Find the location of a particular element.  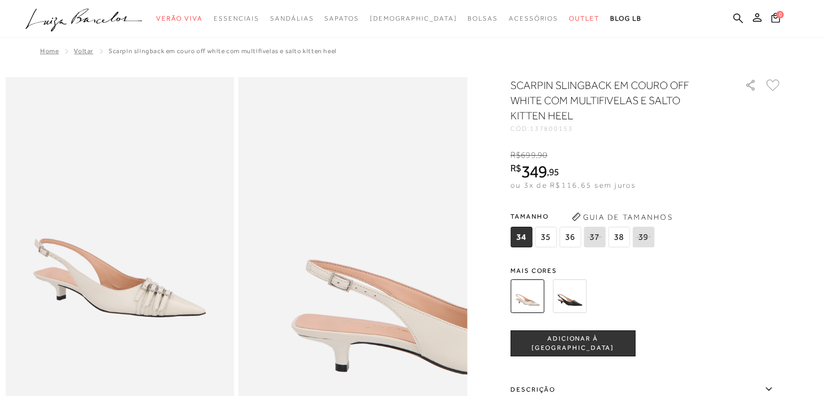

span: Sandálias is located at coordinates (292, 18).